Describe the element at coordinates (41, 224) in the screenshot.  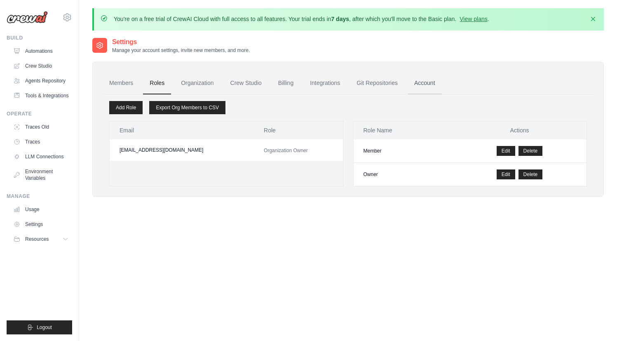
I see `a: Settings` at that location.